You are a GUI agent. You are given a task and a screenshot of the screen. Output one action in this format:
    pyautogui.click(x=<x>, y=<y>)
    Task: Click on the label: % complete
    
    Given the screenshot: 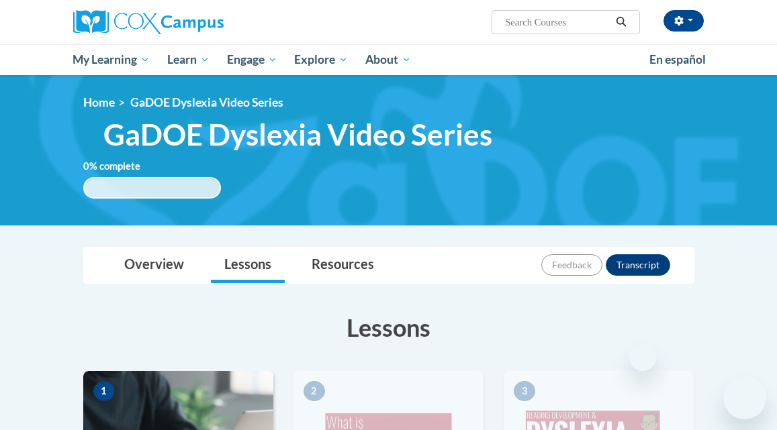 What is the action you would take?
    pyautogui.click(x=122, y=167)
    